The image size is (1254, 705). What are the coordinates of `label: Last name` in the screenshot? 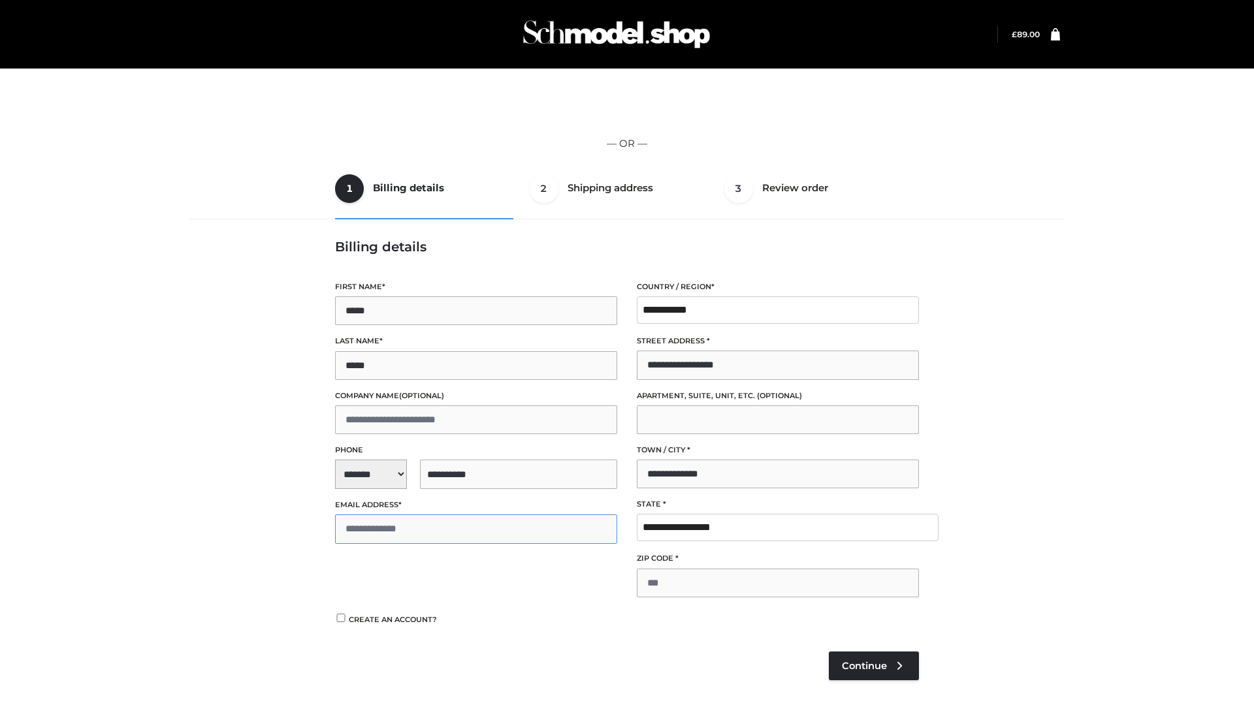 It's located at (476, 341).